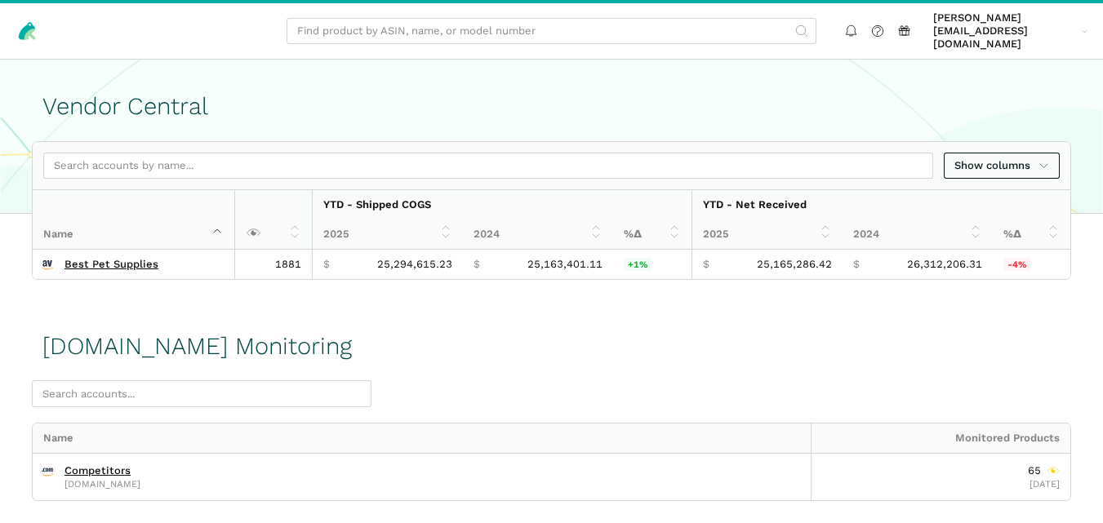 This screenshot has width=1103, height=523. Describe the element at coordinates (1043, 471) in the screenshot. I see `div: 65` at that location.